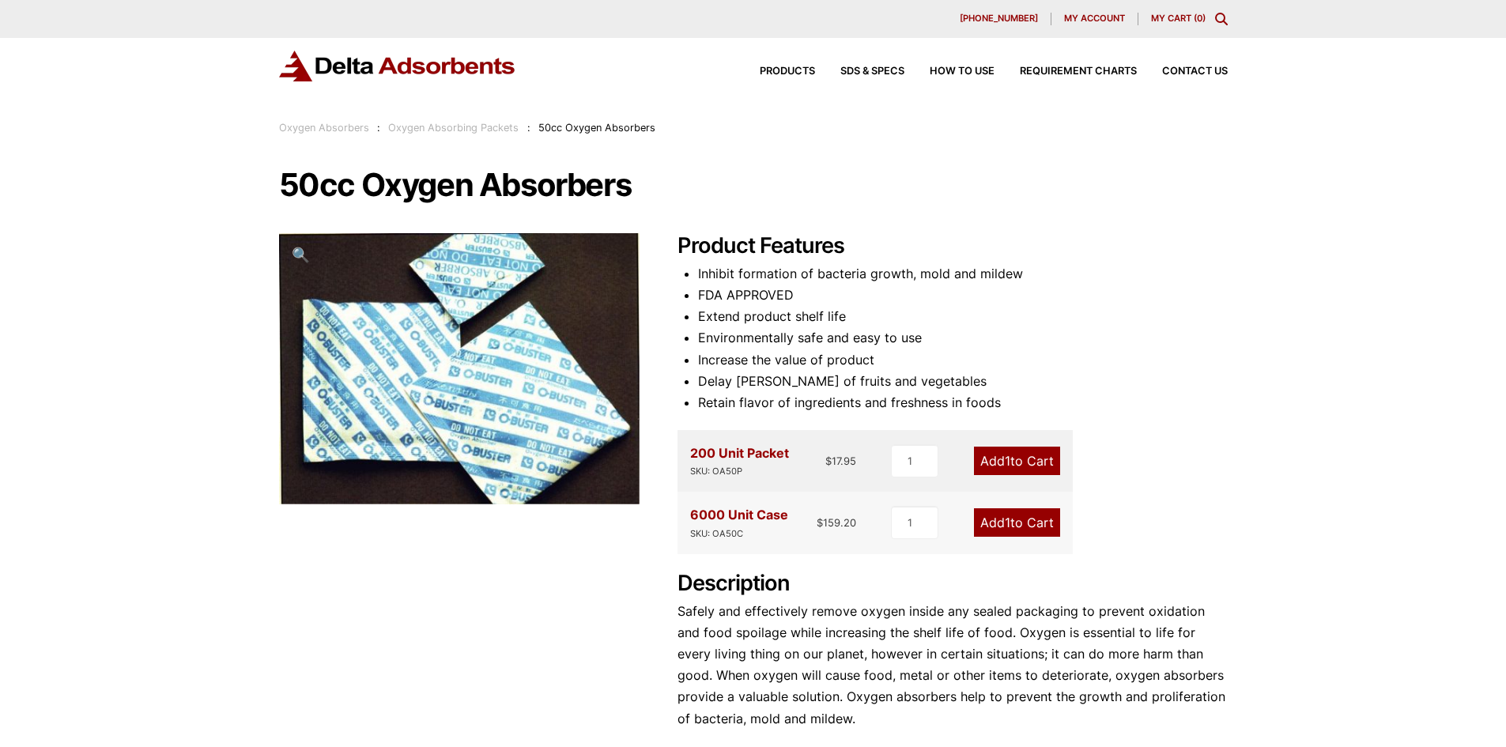 Image resolution: width=1506 pixels, height=747 pixels. Describe the element at coordinates (300, 255) in the screenshot. I see `a: View full-screen image gallery` at that location.